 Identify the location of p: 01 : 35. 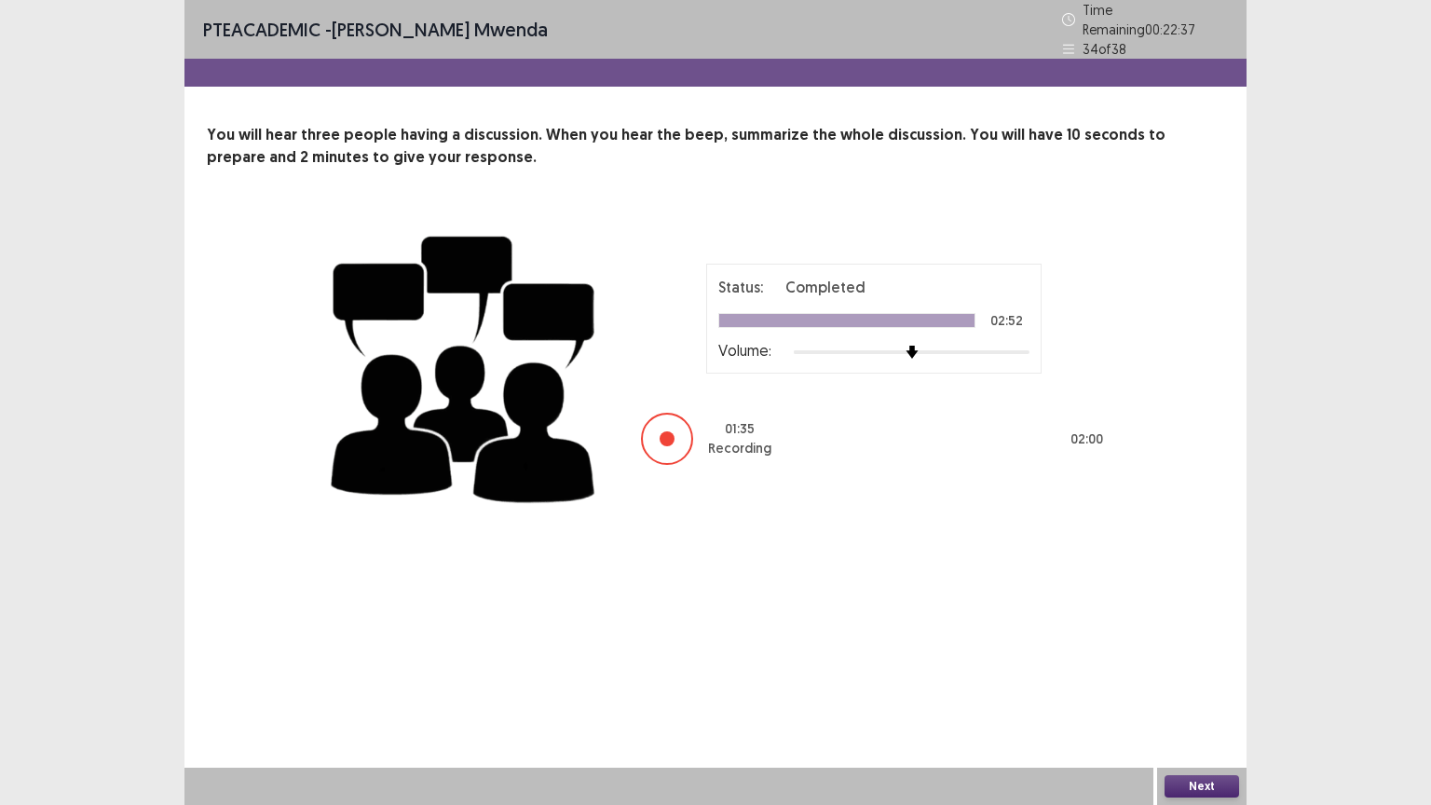
(740, 429).